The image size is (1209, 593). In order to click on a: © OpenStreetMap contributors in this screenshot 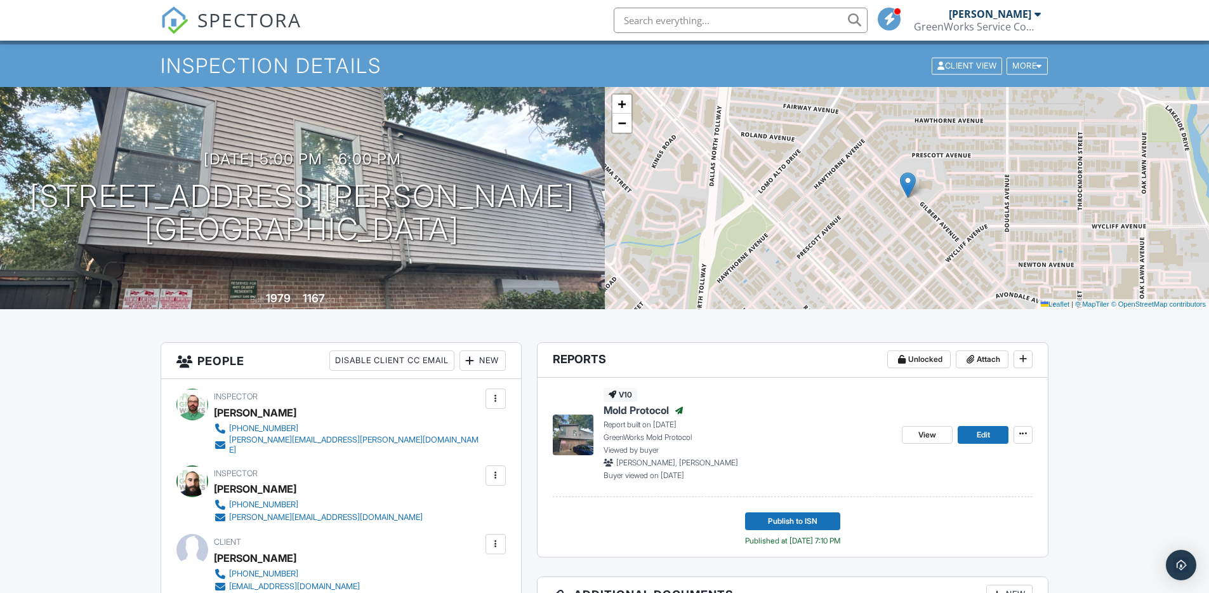, I will do `click(1158, 304)`.